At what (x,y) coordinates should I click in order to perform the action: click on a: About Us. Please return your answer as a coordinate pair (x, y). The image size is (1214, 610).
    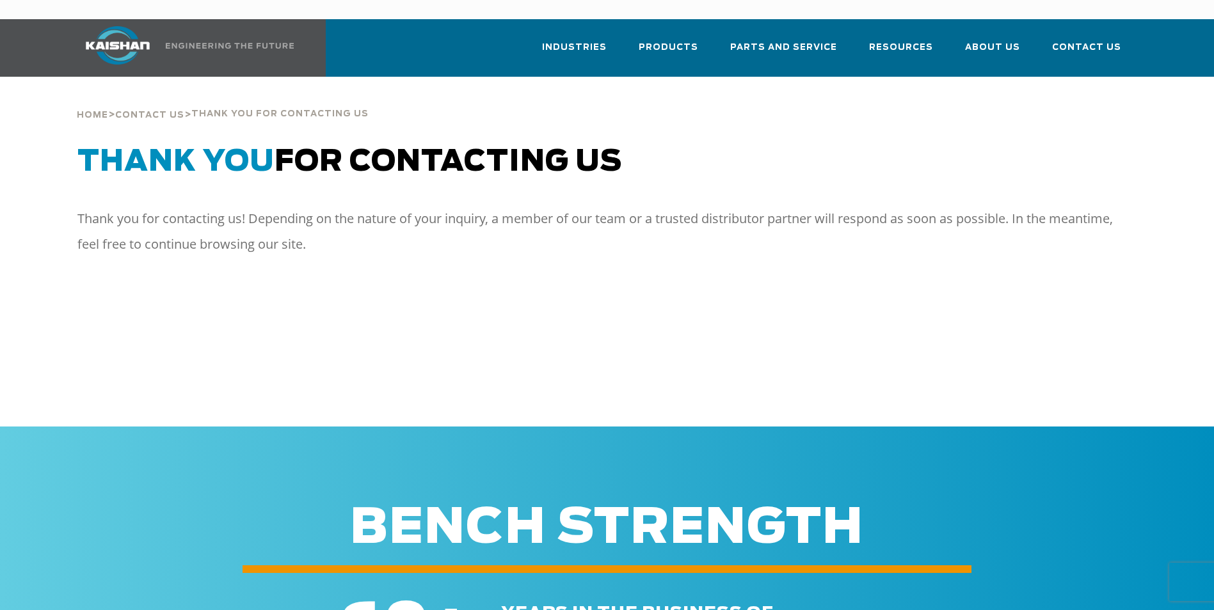
    Looking at the image, I should click on (992, 52).